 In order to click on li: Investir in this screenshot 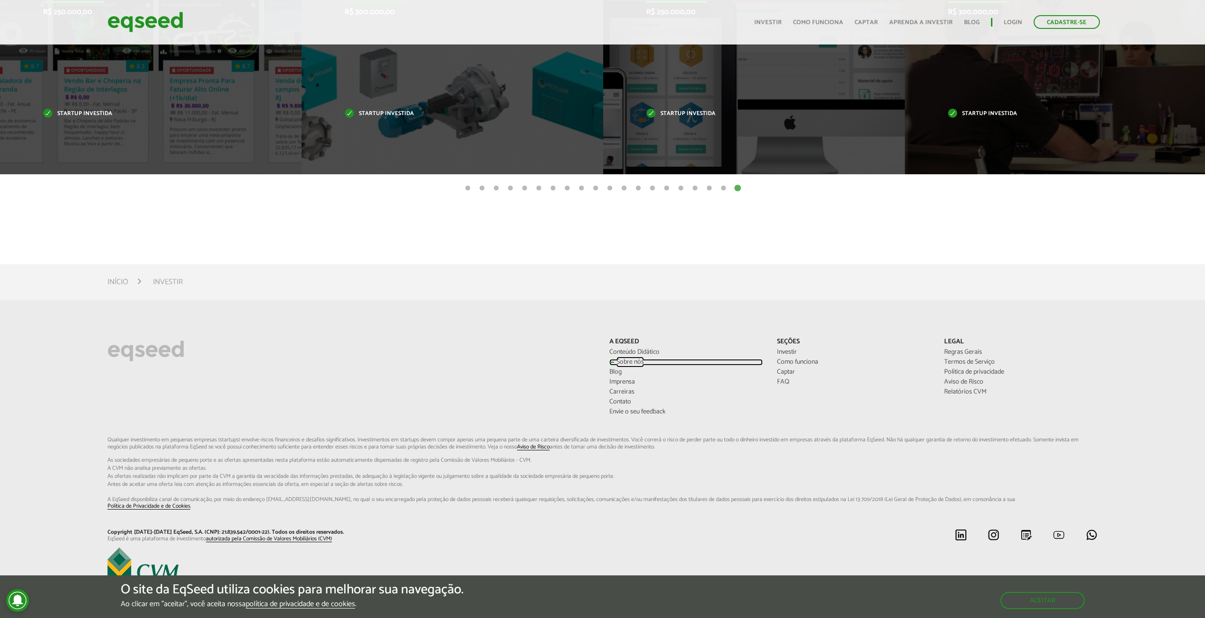, I will do `click(168, 282)`.